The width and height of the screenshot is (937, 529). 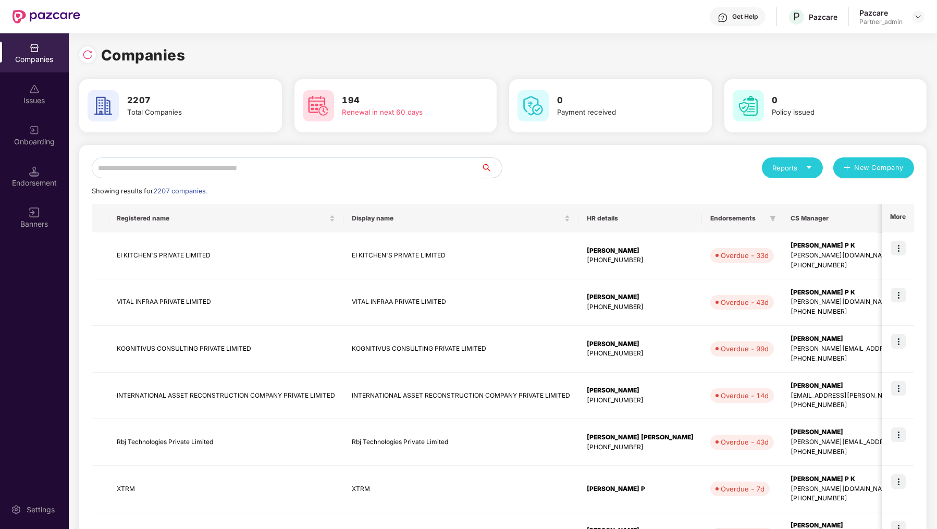 I want to click on div: Settings, so click(x=41, y=510).